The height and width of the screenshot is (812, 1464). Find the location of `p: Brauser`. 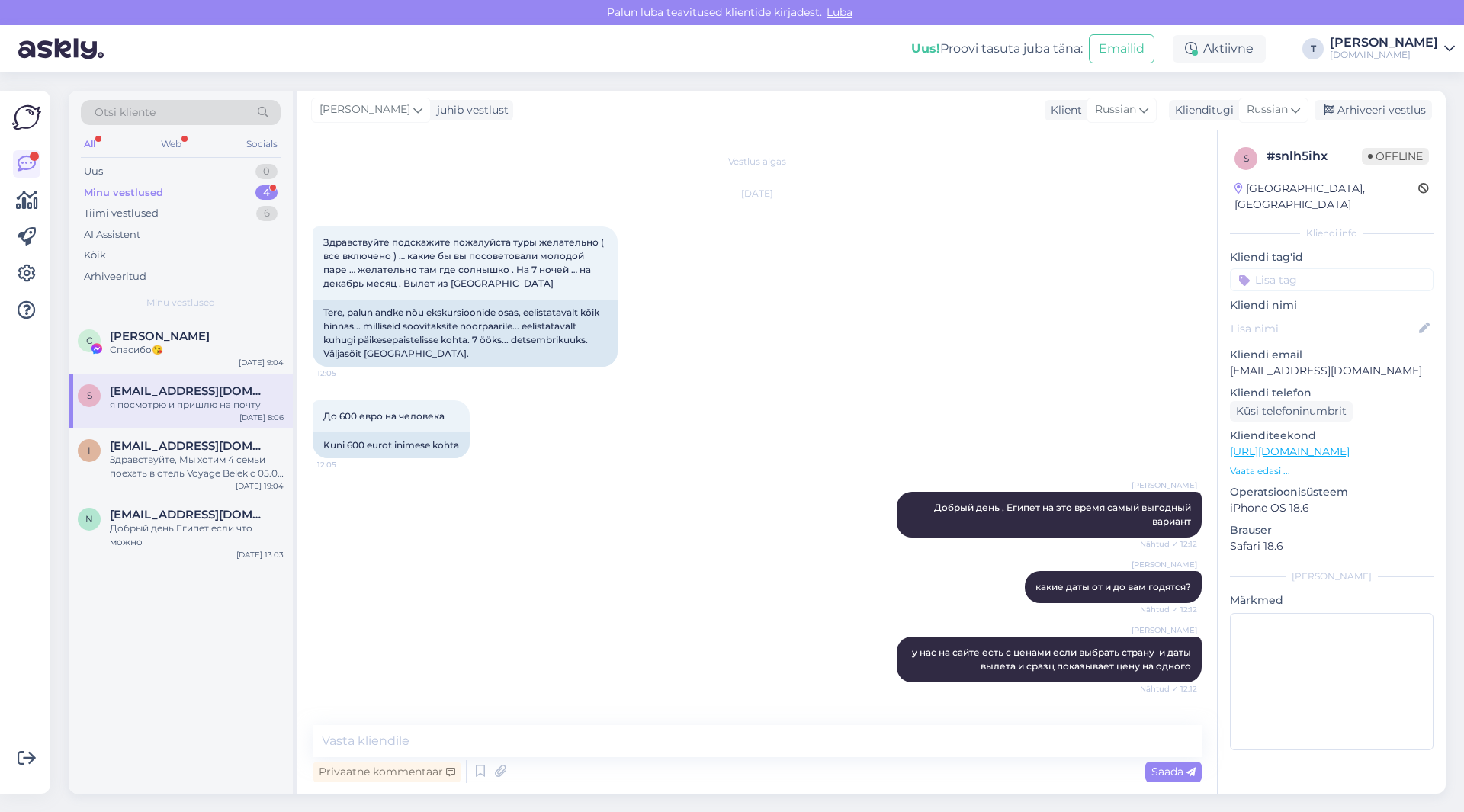

p: Brauser is located at coordinates (1332, 530).